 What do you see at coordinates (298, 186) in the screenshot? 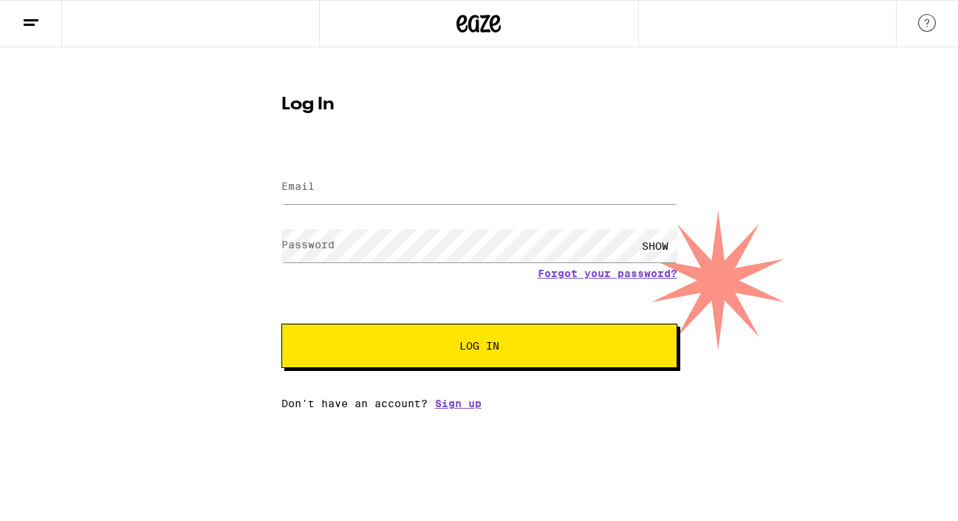
I see `label: Email` at bounding box center [298, 186].